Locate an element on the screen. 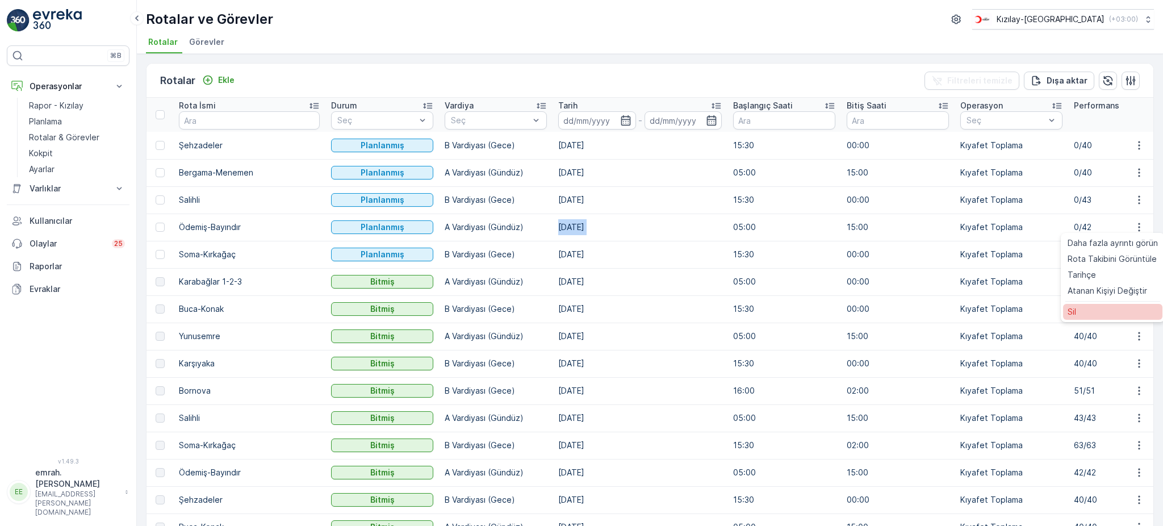 This screenshot has width=1163, height=526. p: Rota İsmi is located at coordinates (197, 106).